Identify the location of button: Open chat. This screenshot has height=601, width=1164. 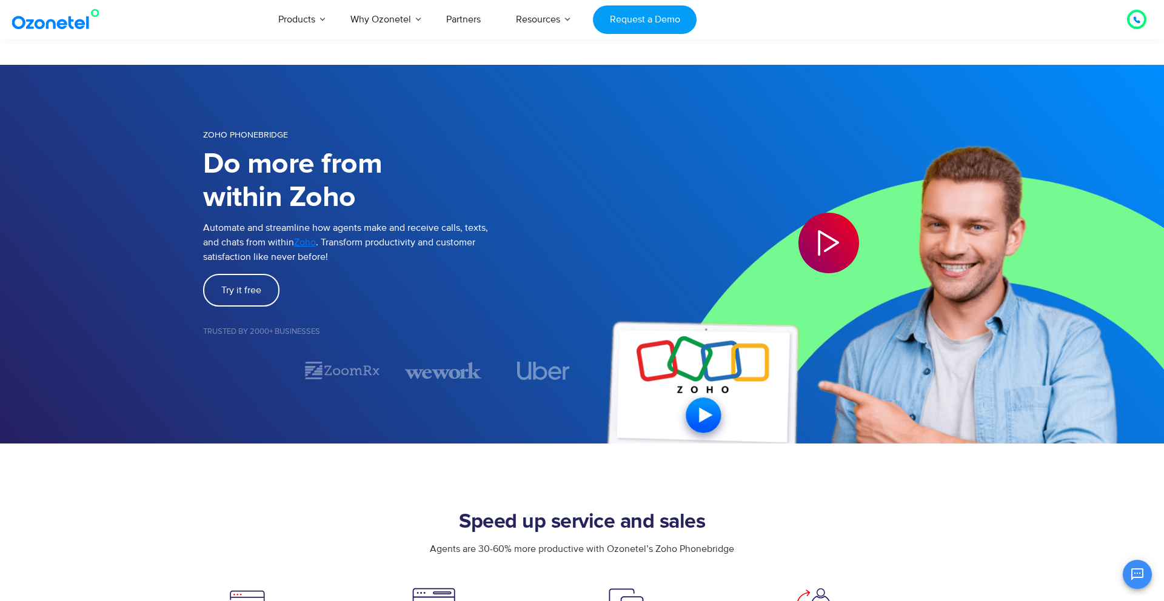
(1137, 575).